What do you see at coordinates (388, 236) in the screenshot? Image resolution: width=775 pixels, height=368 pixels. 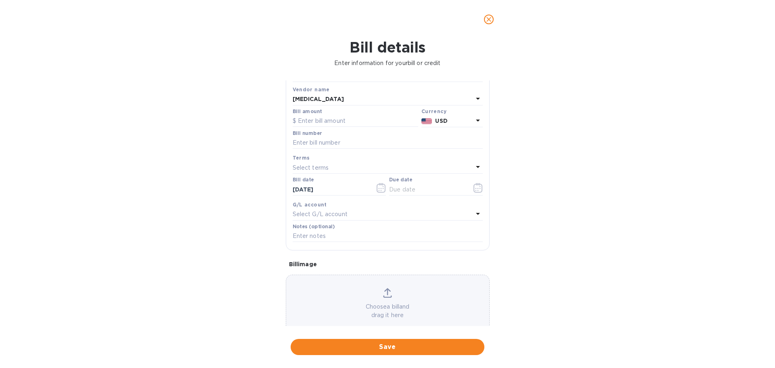 I see `input: Enter notes` at bounding box center [388, 236].